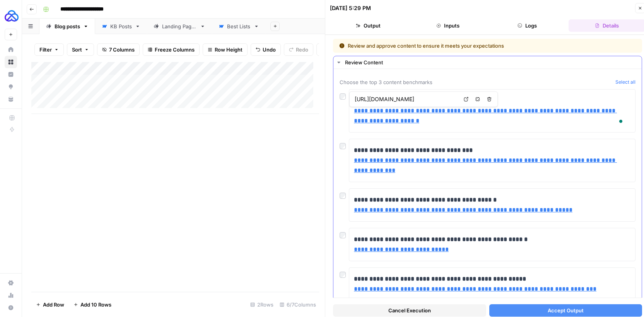 The height and width of the screenshot is (317, 644). I want to click on a: Blog posts, so click(67, 26).